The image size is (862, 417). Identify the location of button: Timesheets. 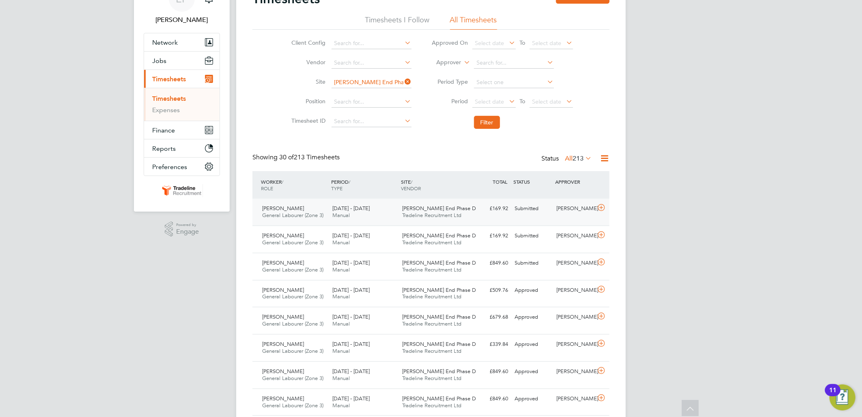
(182, 79).